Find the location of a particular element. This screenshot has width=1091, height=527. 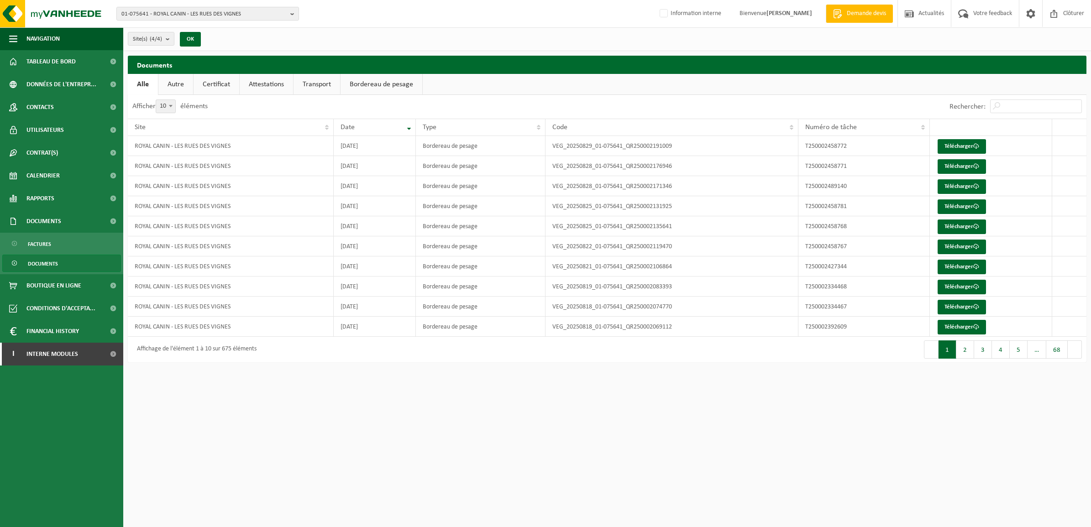

span: Contrat(s) is located at coordinates (42, 153).